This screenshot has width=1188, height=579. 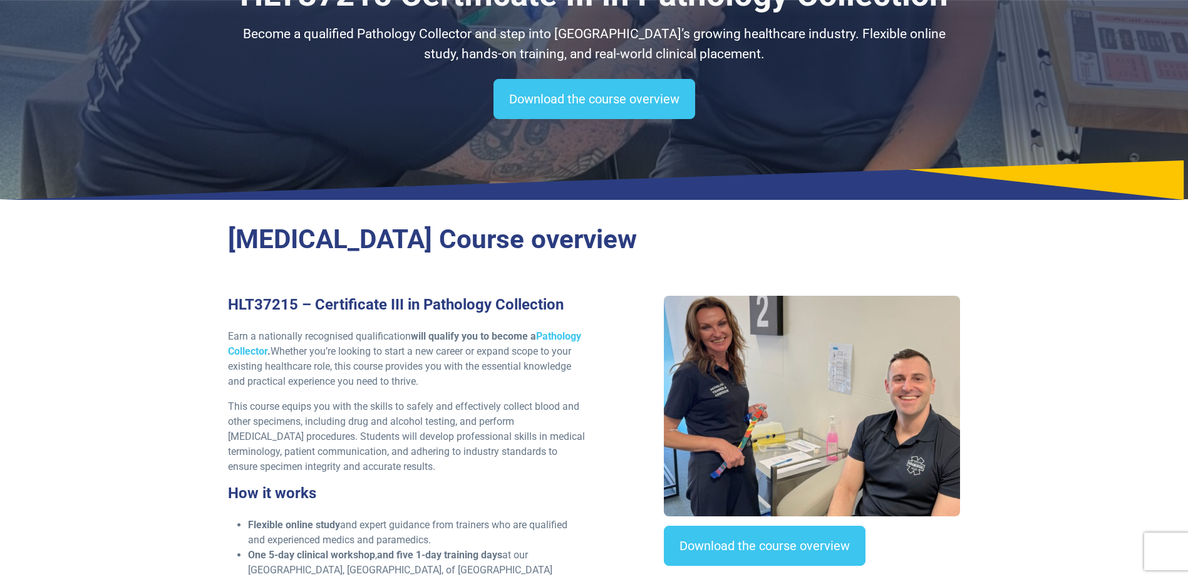 What do you see at coordinates (407, 359) in the screenshot?
I see `p: Earn a nationally recognised qualification Whether you’re looking to start a new career or expand...` at bounding box center [407, 359].